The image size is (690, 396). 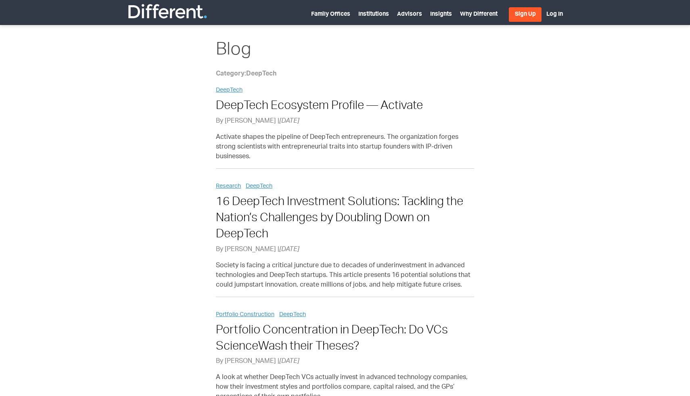 I want to click on a: Institutions, so click(x=373, y=15).